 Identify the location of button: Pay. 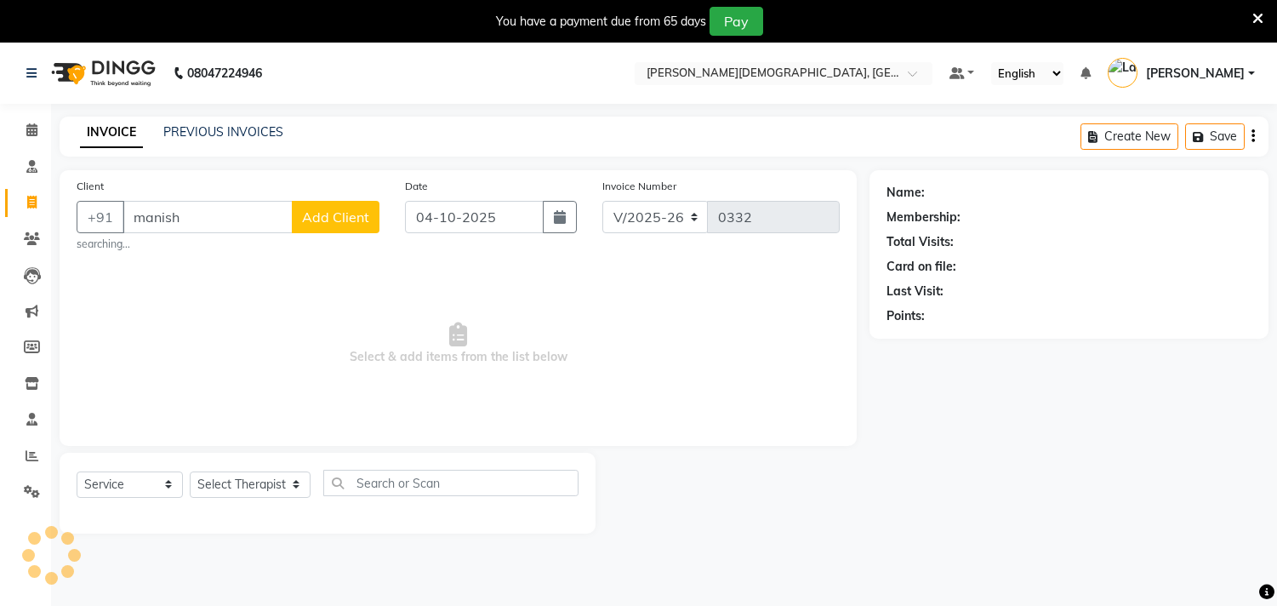
(736, 21).